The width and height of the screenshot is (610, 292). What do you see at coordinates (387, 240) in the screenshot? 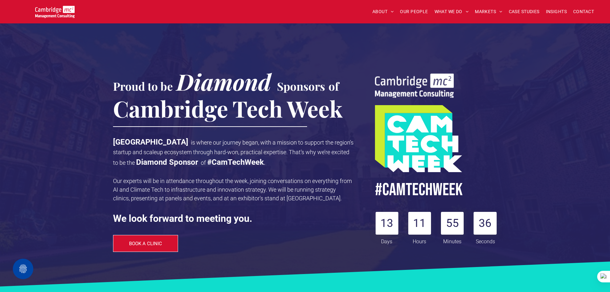
I see `div: Days` at bounding box center [387, 240].